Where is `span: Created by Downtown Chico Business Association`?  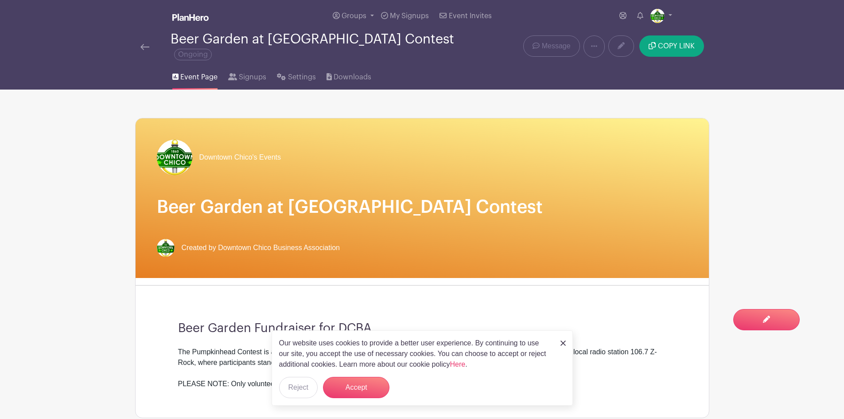 span: Created by Downtown Chico Business Association is located at coordinates (261, 248).